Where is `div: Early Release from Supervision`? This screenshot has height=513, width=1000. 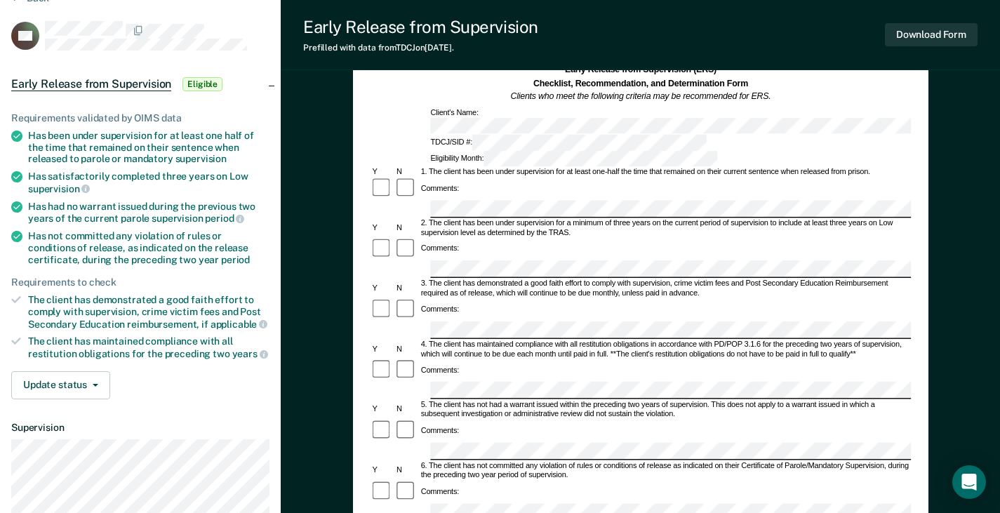 div: Early Release from Supervision is located at coordinates (420, 27).